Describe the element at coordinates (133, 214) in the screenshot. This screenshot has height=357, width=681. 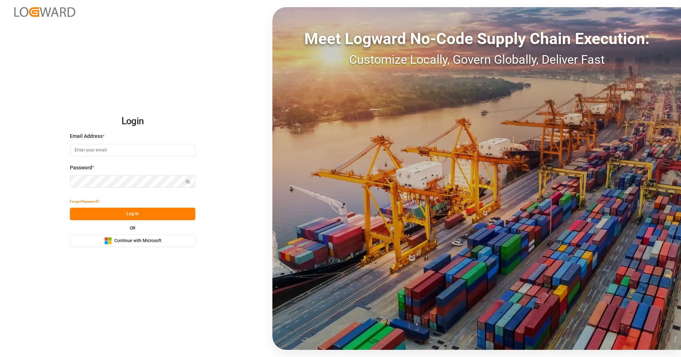
I see `button: Log In` at that location.